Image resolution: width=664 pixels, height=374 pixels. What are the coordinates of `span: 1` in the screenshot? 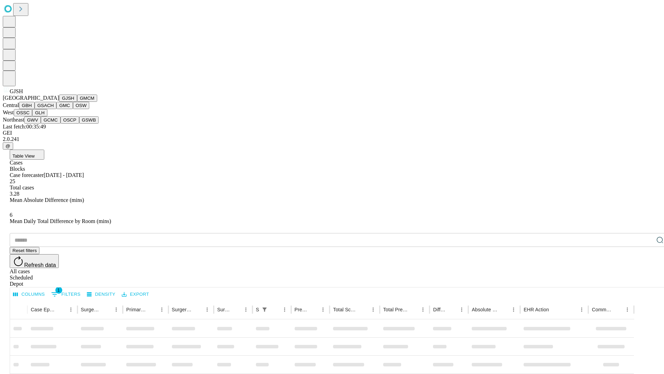 It's located at (59, 290).